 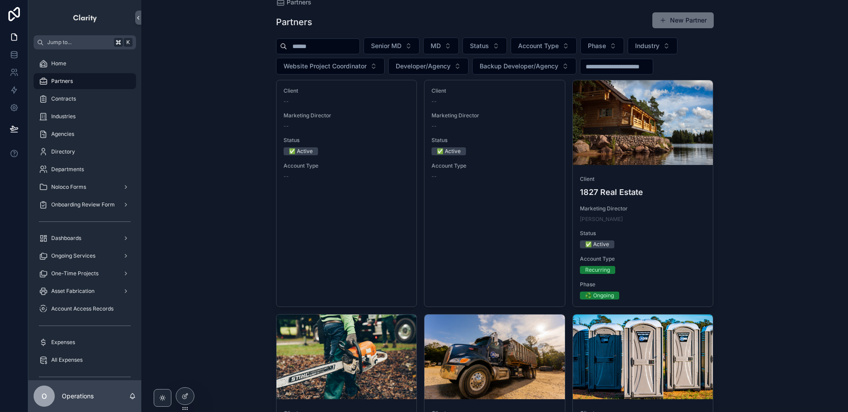 What do you see at coordinates (79, 42) in the screenshot?
I see `span: Jump to...` at bounding box center [79, 42].